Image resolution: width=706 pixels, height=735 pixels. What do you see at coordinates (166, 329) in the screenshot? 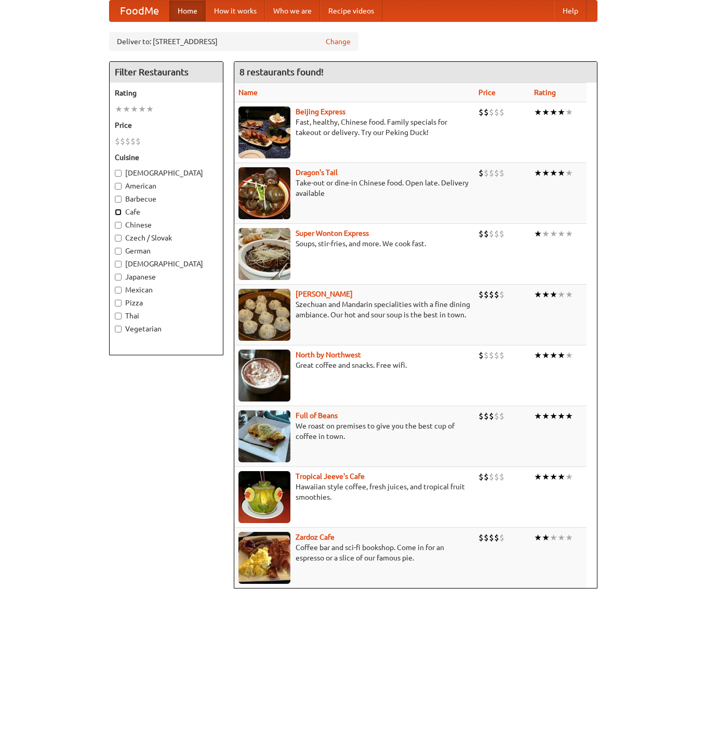
I see `label: Vegetarian` at bounding box center [166, 329].